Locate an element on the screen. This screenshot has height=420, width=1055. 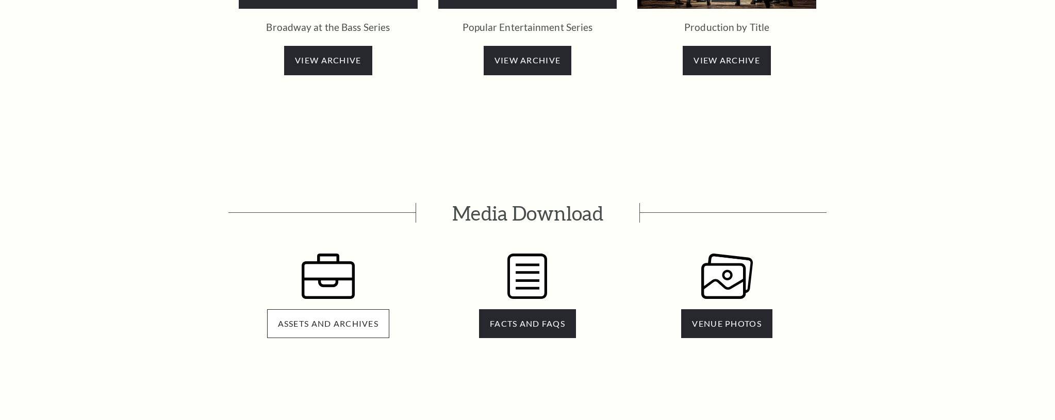
span: Media Download is located at coordinates (527, 213).